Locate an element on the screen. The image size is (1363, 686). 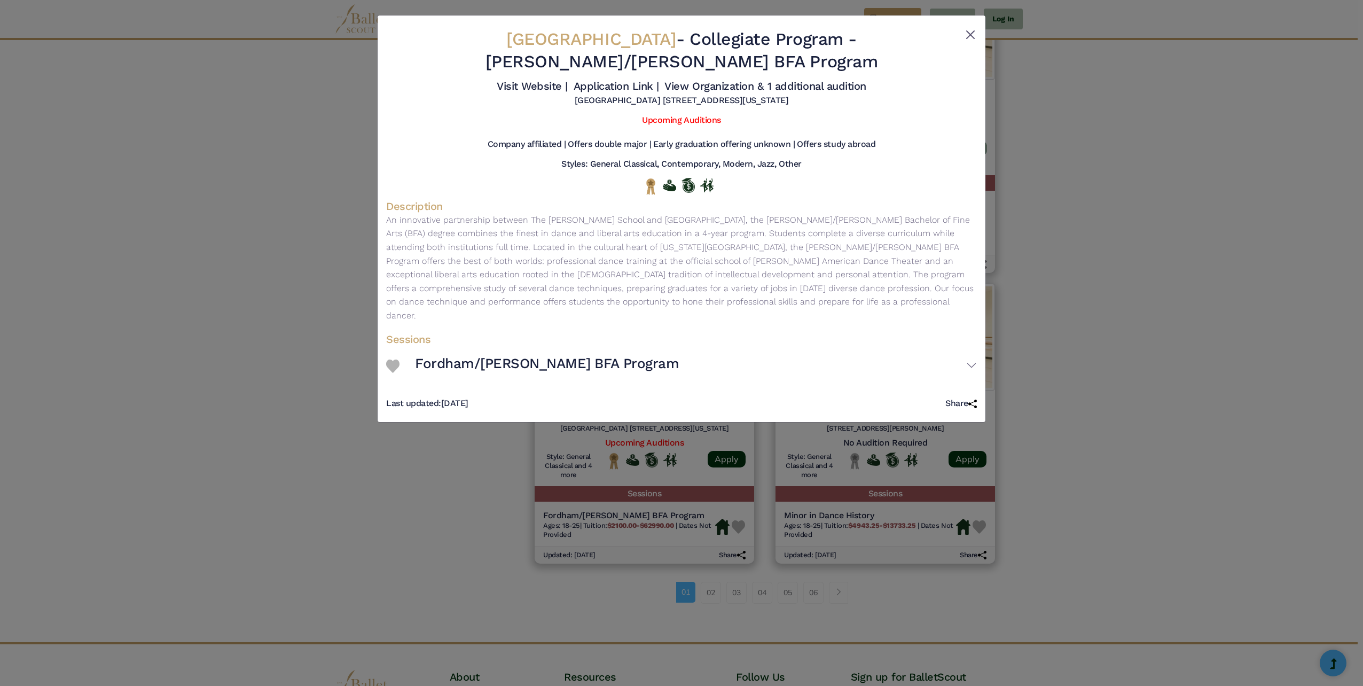
h5: Offers double major | is located at coordinates (609, 144).